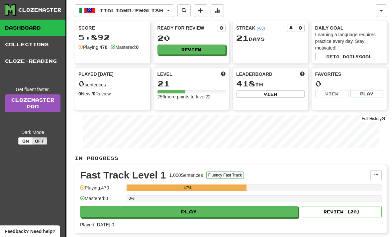 This screenshot has height=237, width=392. What do you see at coordinates (81, 83) in the screenshot?
I see `span: 0` at bounding box center [81, 83].